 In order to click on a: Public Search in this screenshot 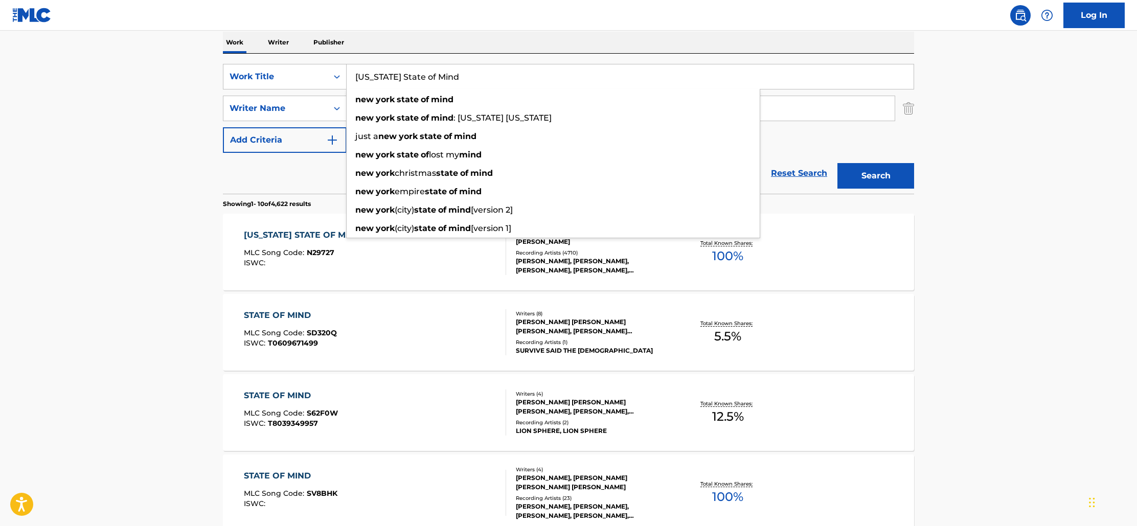, I will do `click(1020, 15)`.